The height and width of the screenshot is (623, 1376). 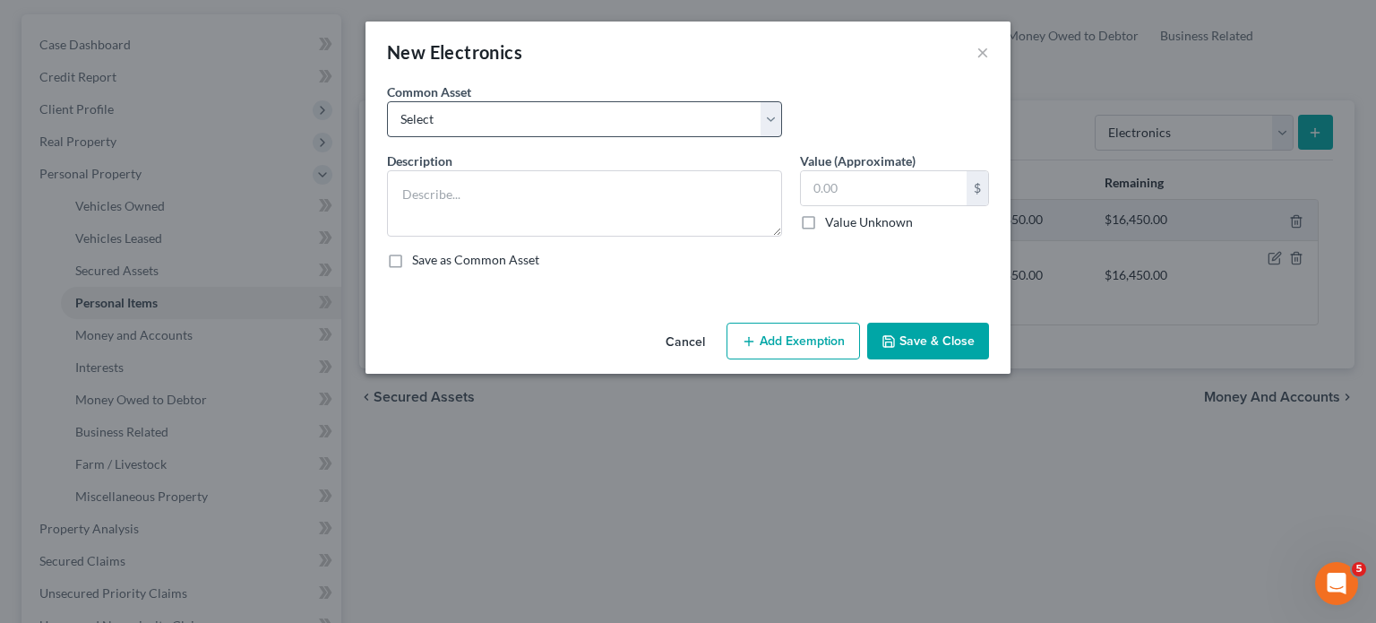 I want to click on label: Common Asset, so click(x=429, y=91).